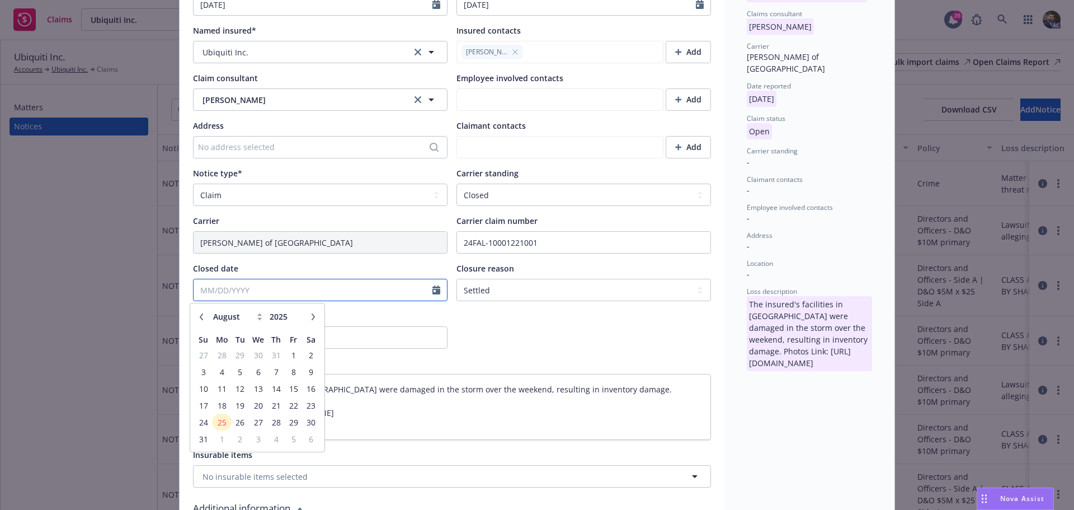 The image size is (1074, 510). Describe the element at coordinates (320, 52) in the screenshot. I see `span: Ubiquiti Inc.clear selection` at that location.